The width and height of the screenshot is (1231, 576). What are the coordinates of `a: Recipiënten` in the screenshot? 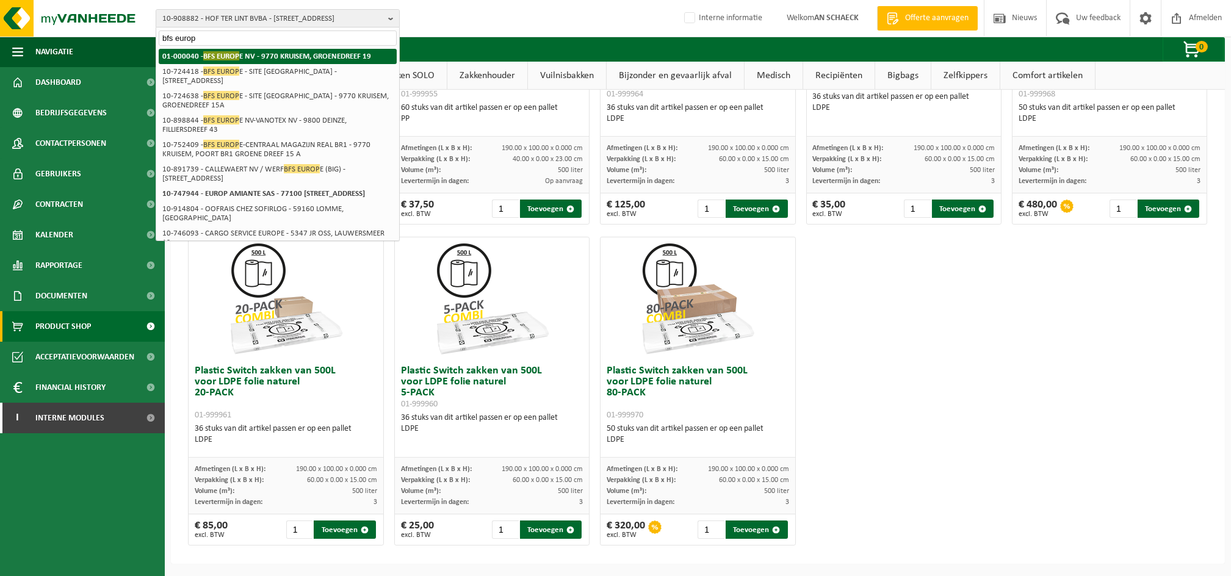 It's located at (839, 76).